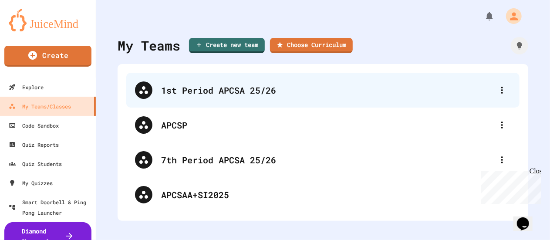  What do you see at coordinates (482, 16) in the screenshot?
I see `div: My Notifications` at bounding box center [482, 16].